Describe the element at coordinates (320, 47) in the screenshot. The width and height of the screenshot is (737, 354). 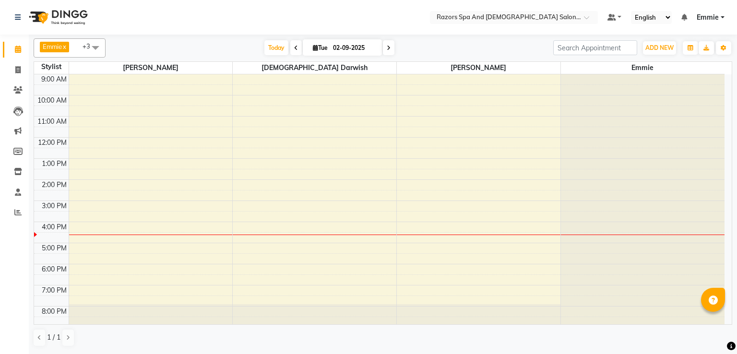
I see `span: Tue` at that location.